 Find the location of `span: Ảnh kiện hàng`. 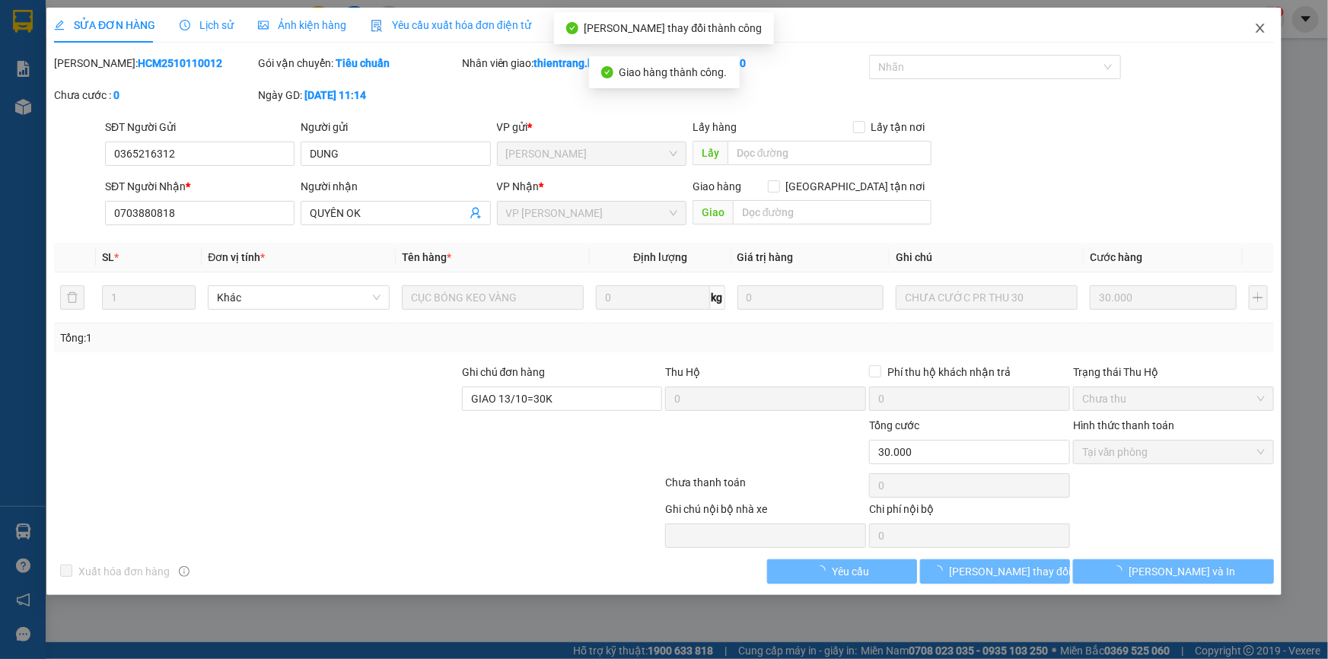

span: Ảnh kiện hàng is located at coordinates (302, 25).